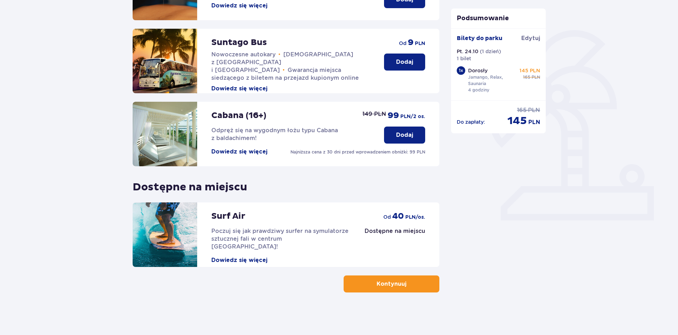 The width and height of the screenshot is (678, 335). I want to click on span: Odpręż się na wygodnym łożu typu Cabana z baldachimem!, so click(274, 134).